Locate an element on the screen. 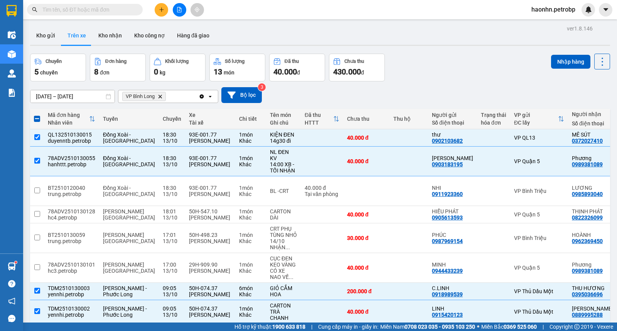  div: GIỎ CẮM HOA is located at coordinates (284, 291).